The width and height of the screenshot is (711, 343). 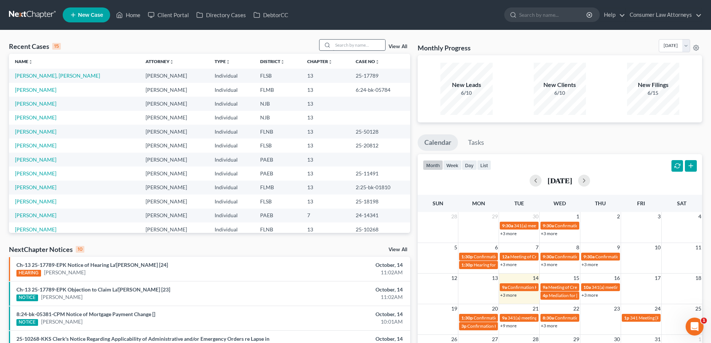 I want to click on span: Tue, so click(x=519, y=203).